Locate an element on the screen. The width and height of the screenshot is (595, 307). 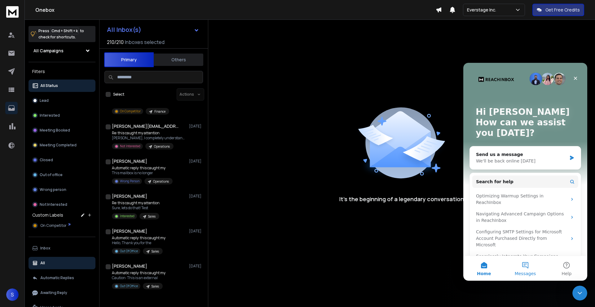
button: Lead is located at coordinates (62, 101).